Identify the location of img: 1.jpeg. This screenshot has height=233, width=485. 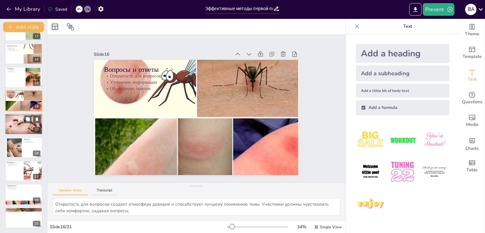
(370, 140).